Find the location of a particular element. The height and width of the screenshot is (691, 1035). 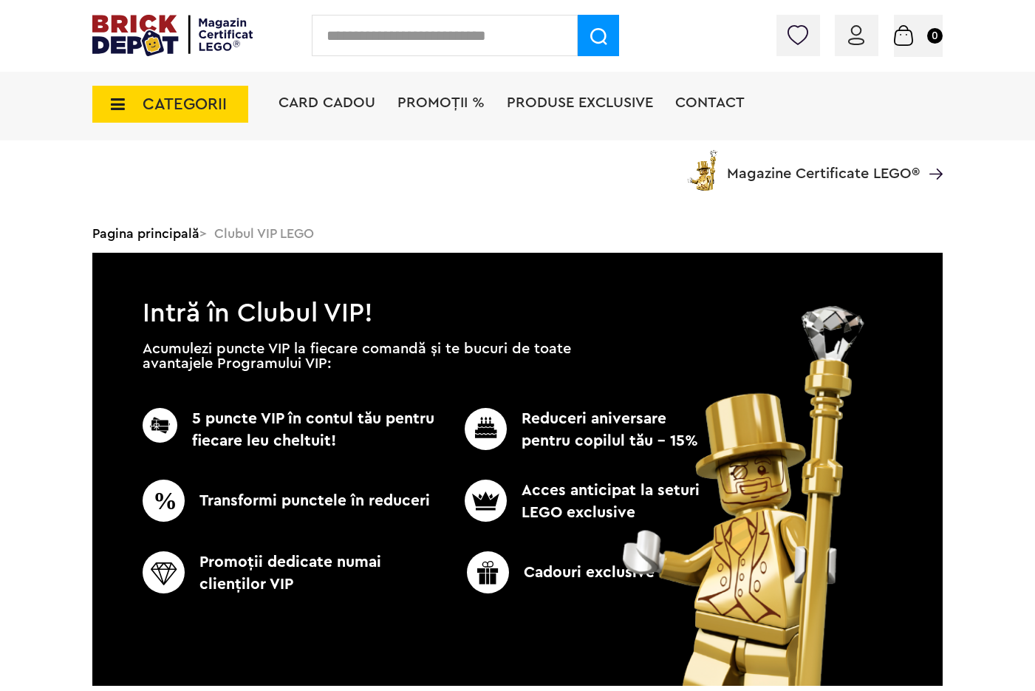

span: PROMOȚII % is located at coordinates (441, 103).